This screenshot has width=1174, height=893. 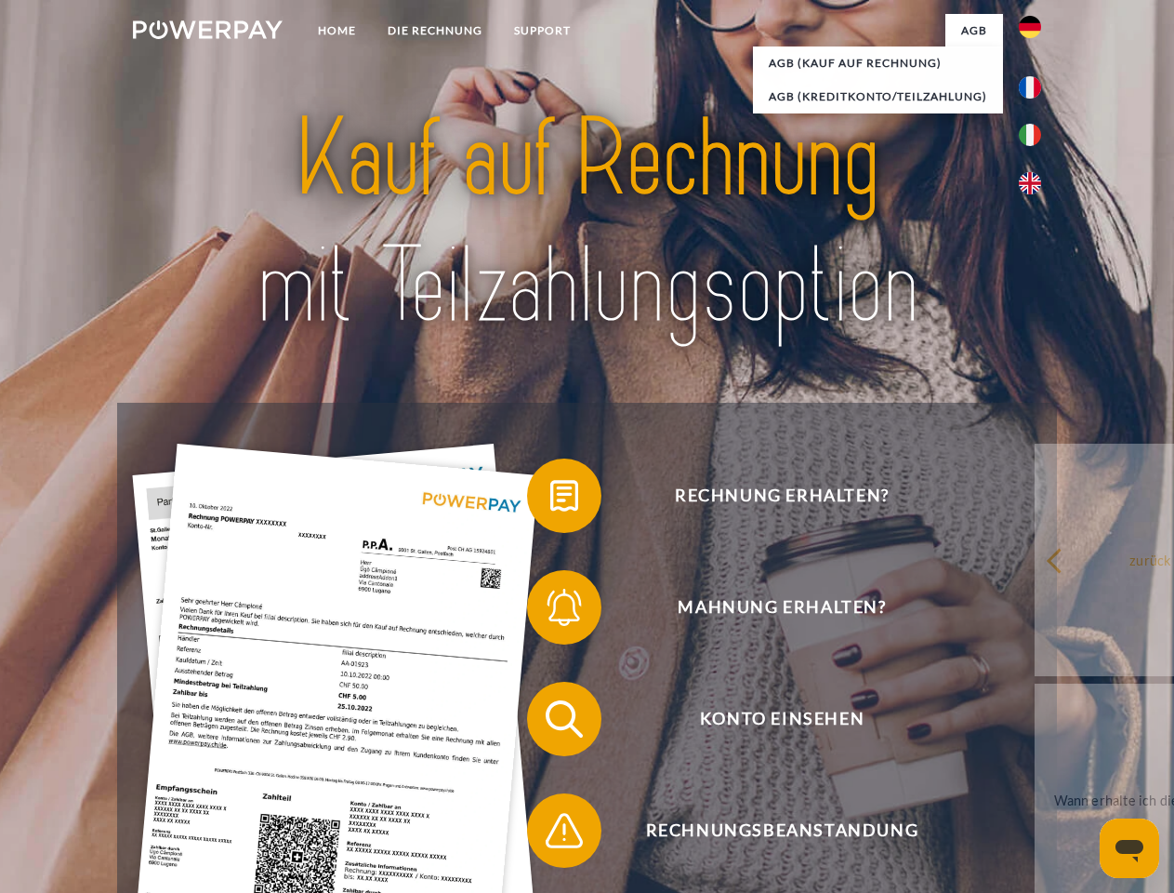 I want to click on button: Rechnungsbeanstandung, so click(x=769, y=830).